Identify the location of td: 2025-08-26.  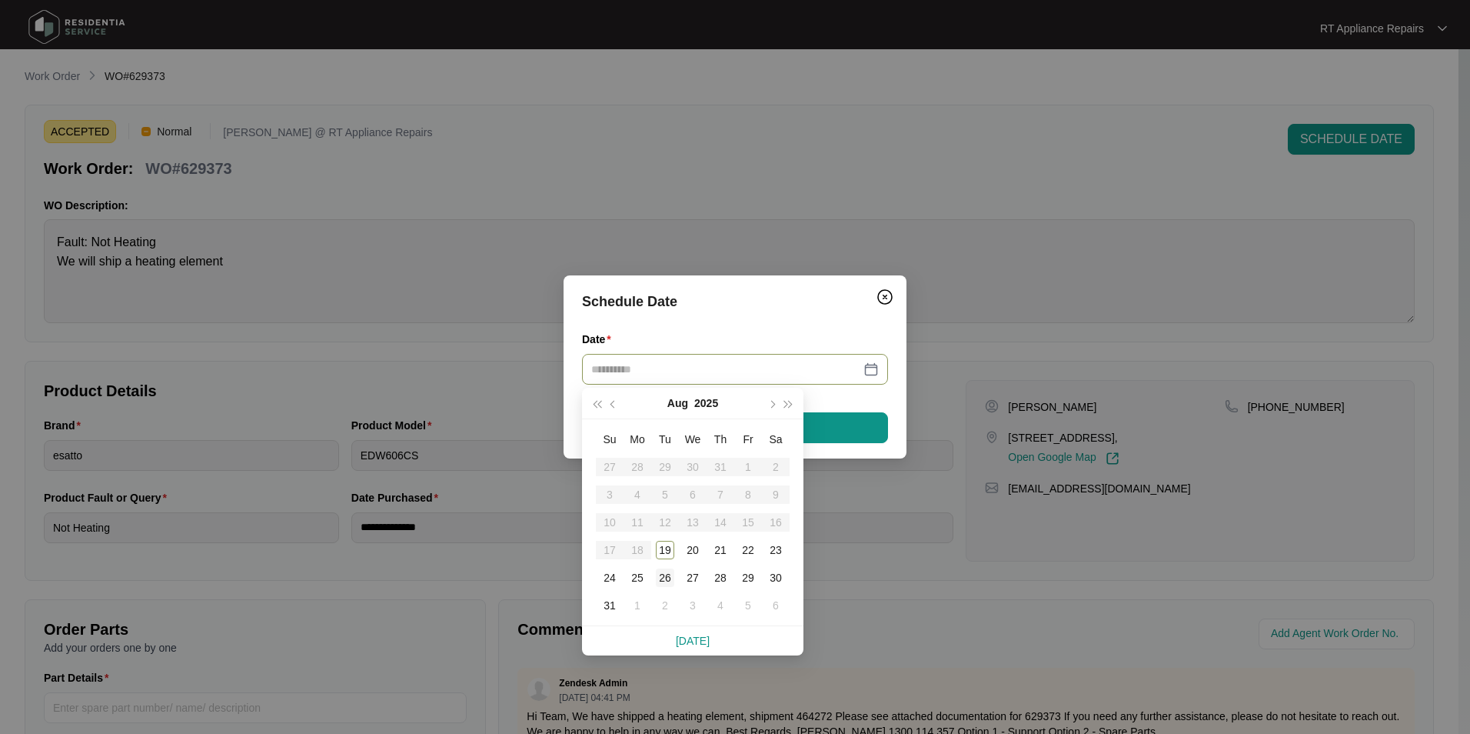
(665, 577).